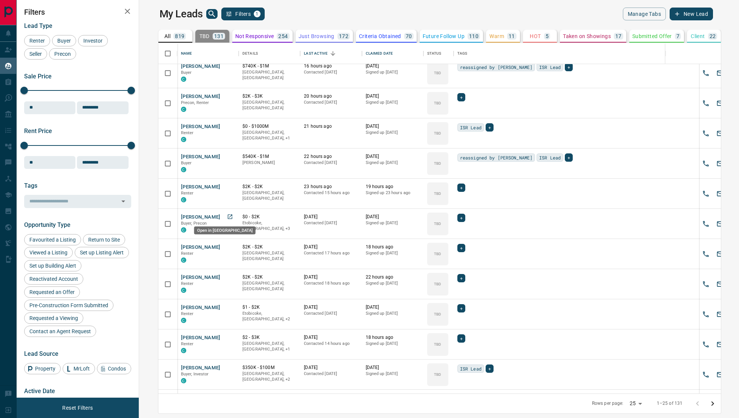 This screenshot has height=418, width=739. Describe the element at coordinates (269, 54) in the screenshot. I see `div: Details` at that location.